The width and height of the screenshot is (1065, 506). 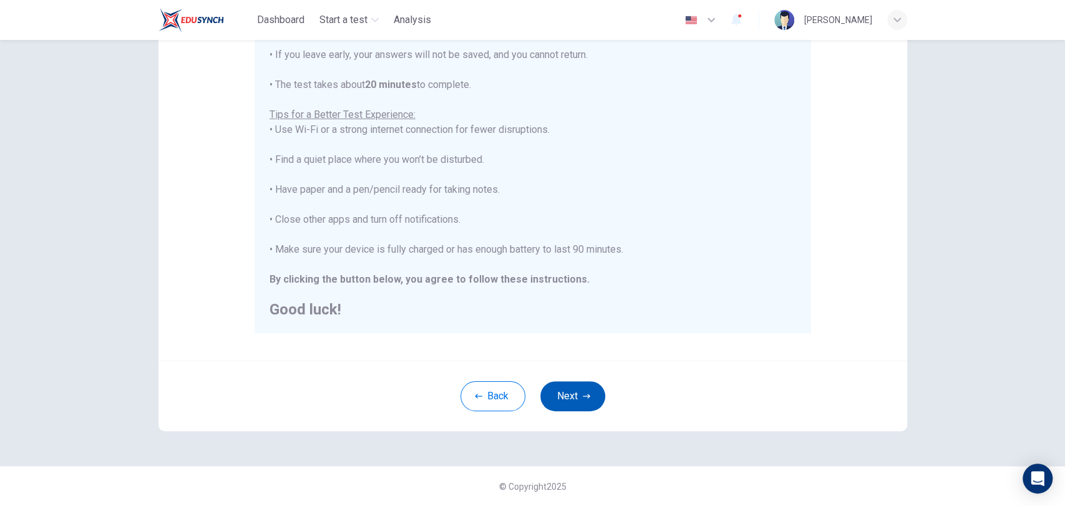 I want to click on a: Dashboard, so click(x=281, y=20).